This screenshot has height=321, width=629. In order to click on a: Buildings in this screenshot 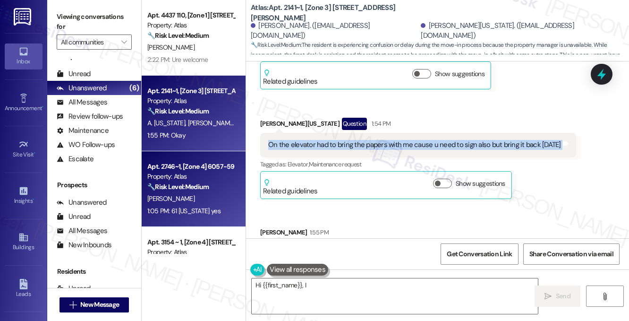, I will do `click(24, 242)`.